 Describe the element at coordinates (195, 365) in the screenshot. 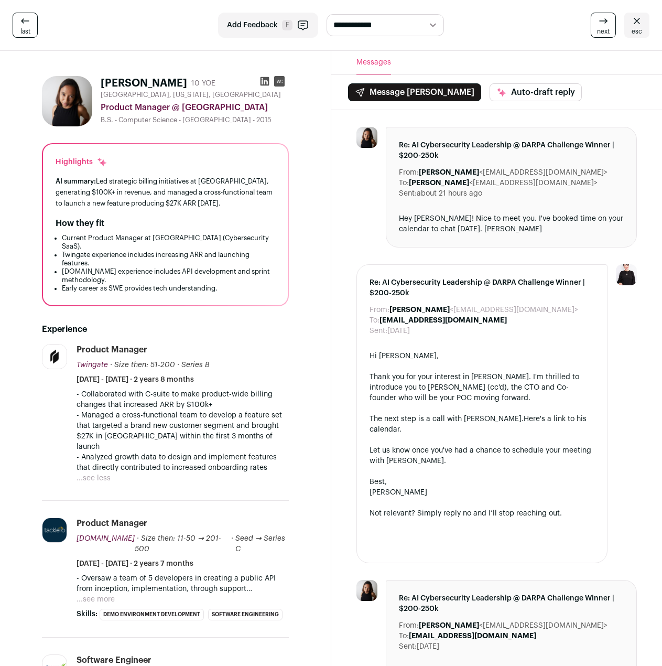

I see `span: Series B` at that location.